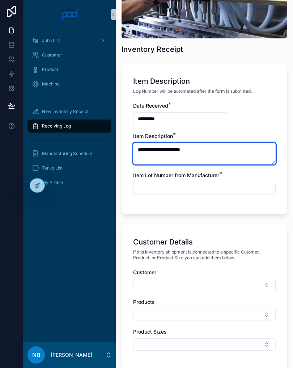  Describe the element at coordinates (36, 355) in the screenshot. I see `span: NB` at that location.